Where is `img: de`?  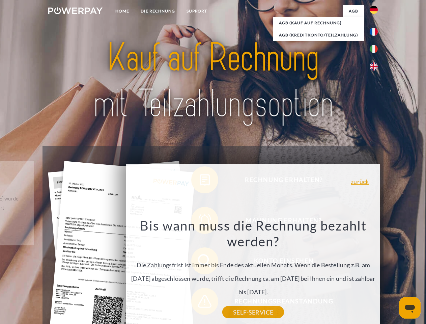 img: de is located at coordinates (374, 10).